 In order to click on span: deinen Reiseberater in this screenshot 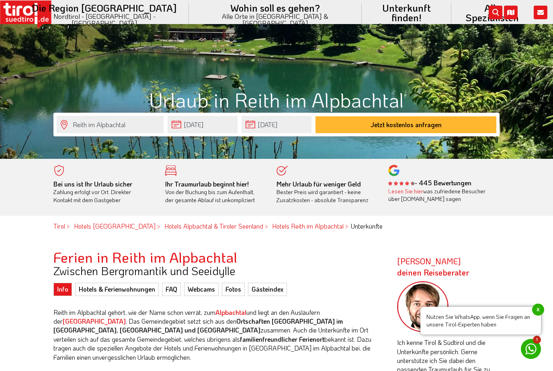, I will do `click(433, 273)`.